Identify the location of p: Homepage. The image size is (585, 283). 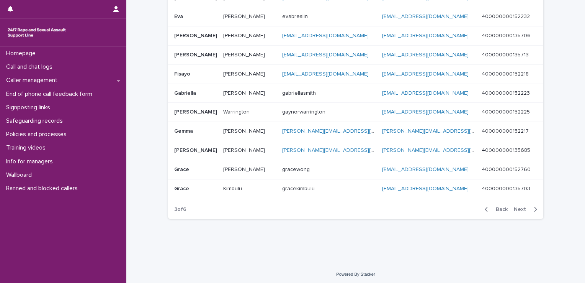
(22, 53).